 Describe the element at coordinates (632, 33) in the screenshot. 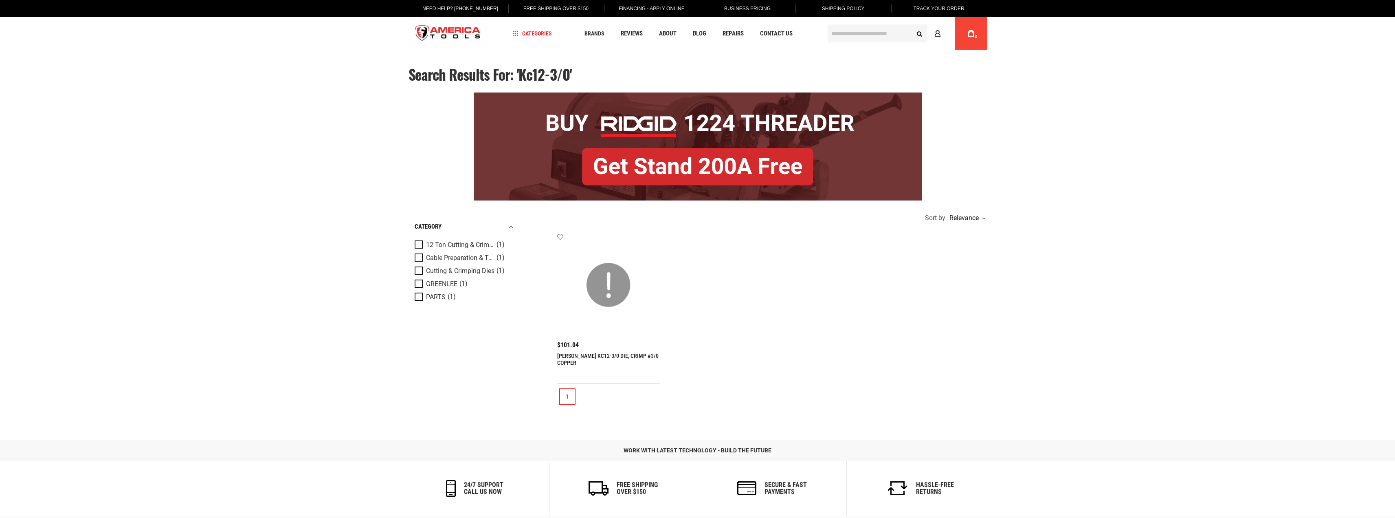

I see `a: Reviews` at that location.